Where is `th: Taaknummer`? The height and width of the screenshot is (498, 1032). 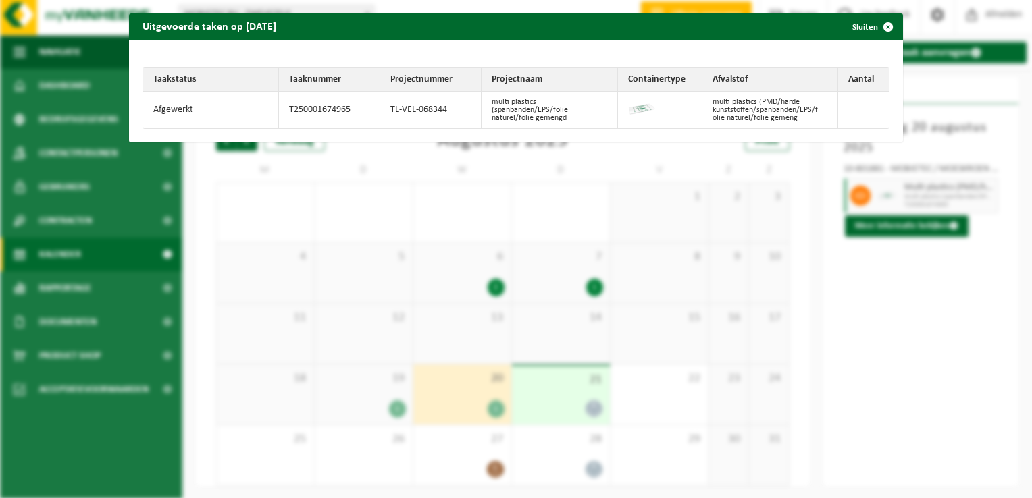 th: Taaknummer is located at coordinates (329, 80).